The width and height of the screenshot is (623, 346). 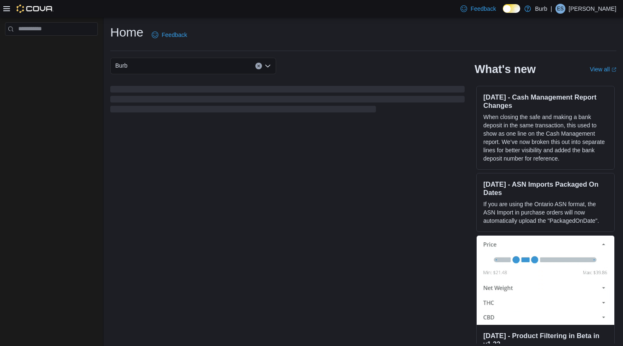 What do you see at coordinates (505, 69) in the screenshot?
I see `h2: What's new` at bounding box center [505, 69].